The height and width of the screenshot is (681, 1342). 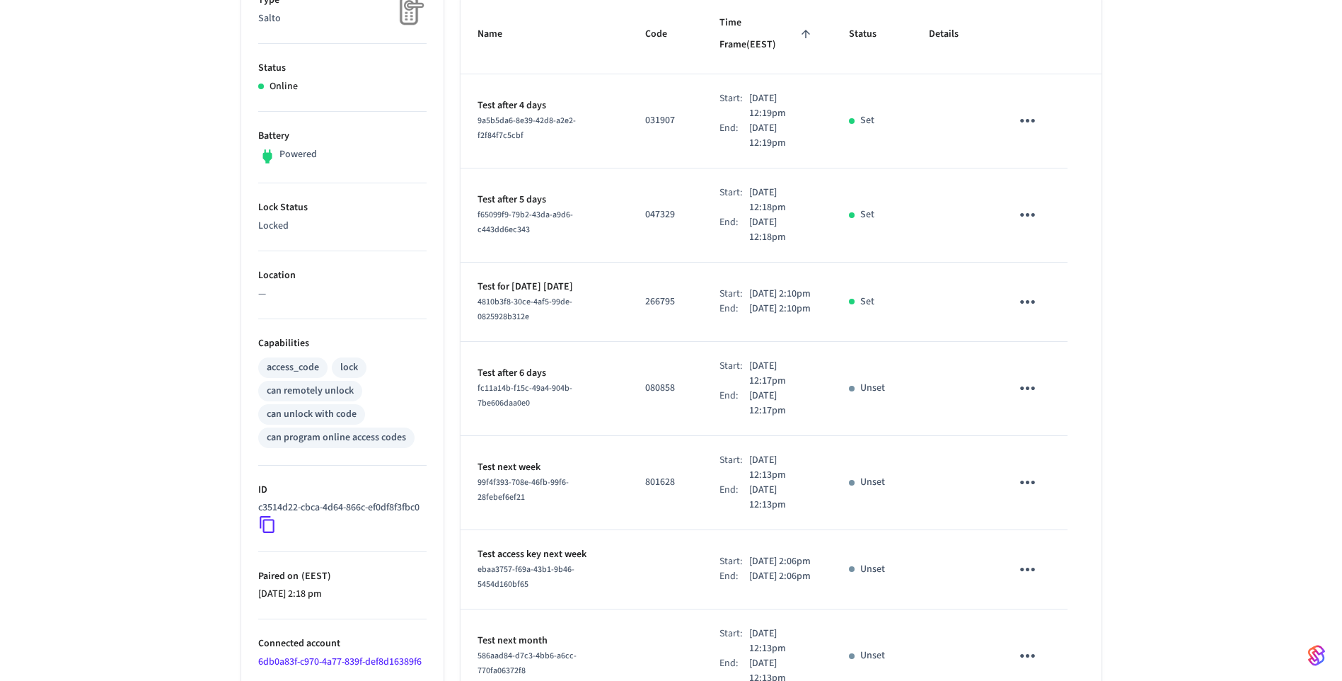 I want to click on p: Test after 4 days, so click(x=545, y=105).